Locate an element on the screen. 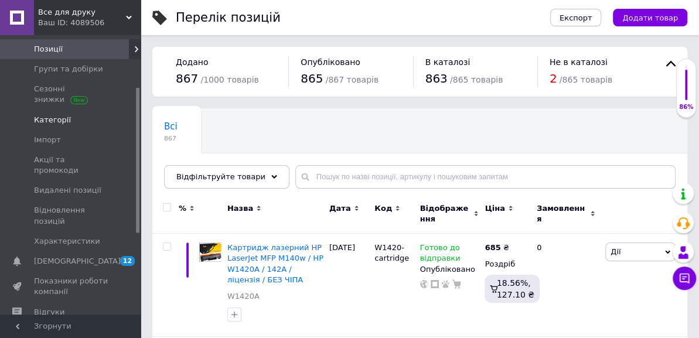 The image size is (699, 338). span: Експорт is located at coordinates (576, 18).